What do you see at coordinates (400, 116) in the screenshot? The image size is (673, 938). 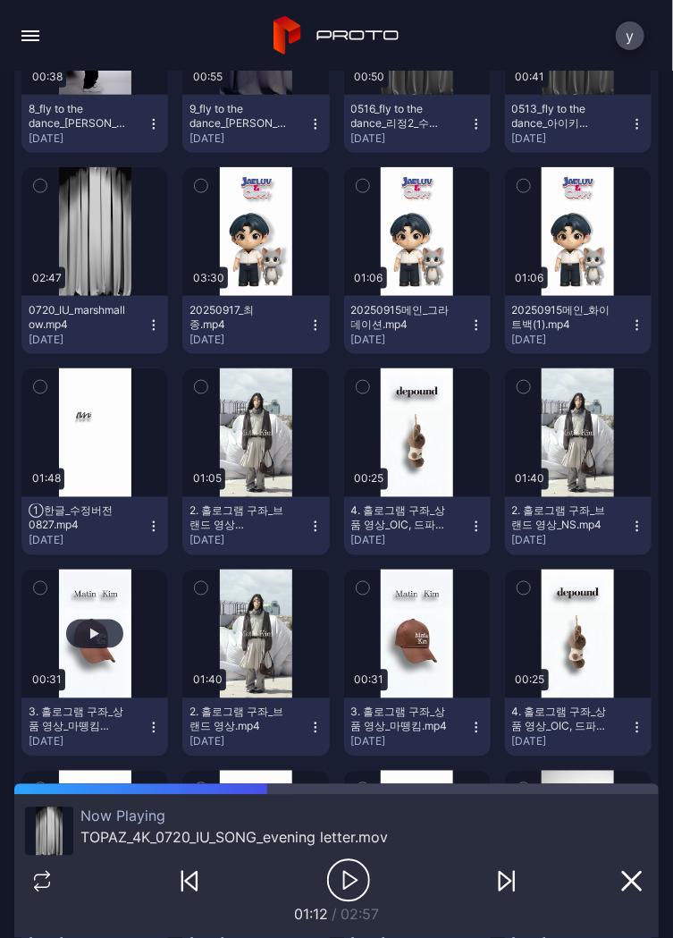 I see `div: 0516_fly to the dance_리정2_수정.mp4` at bounding box center [400, 116].